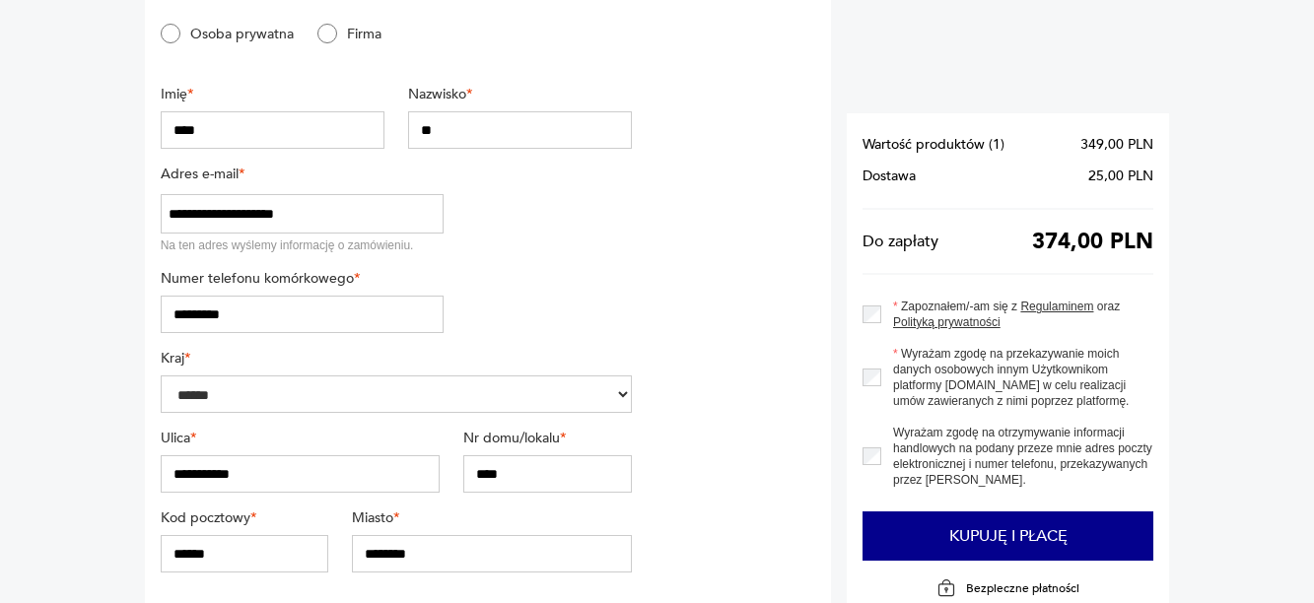 The height and width of the screenshot is (603, 1314). I want to click on div: Na ten adres wyślemy informację o zamówieniu., so click(302, 245).